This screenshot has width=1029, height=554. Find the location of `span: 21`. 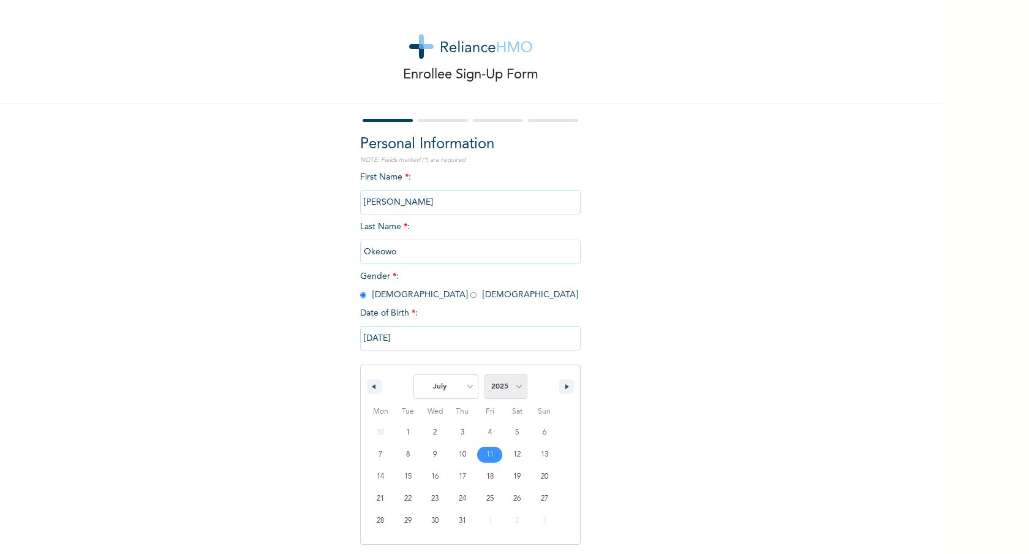

span: 21 is located at coordinates (380, 499).